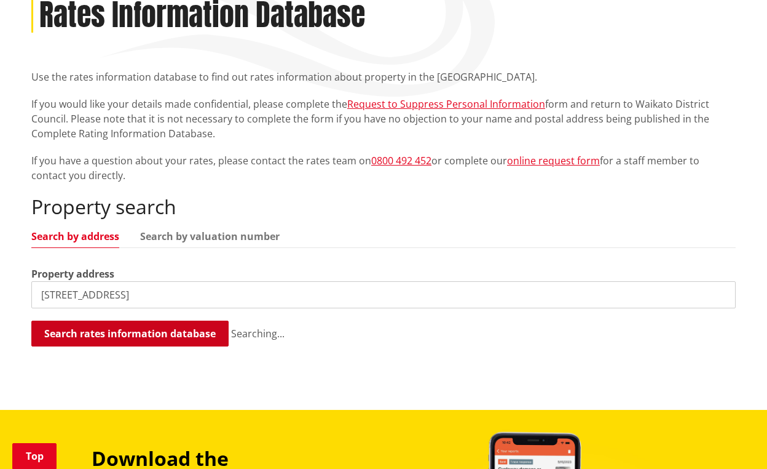 Image resolution: width=767 pixels, height=469 pixels. What do you see at coordinates (75, 236) in the screenshot?
I see `a: Search by address` at bounding box center [75, 236].